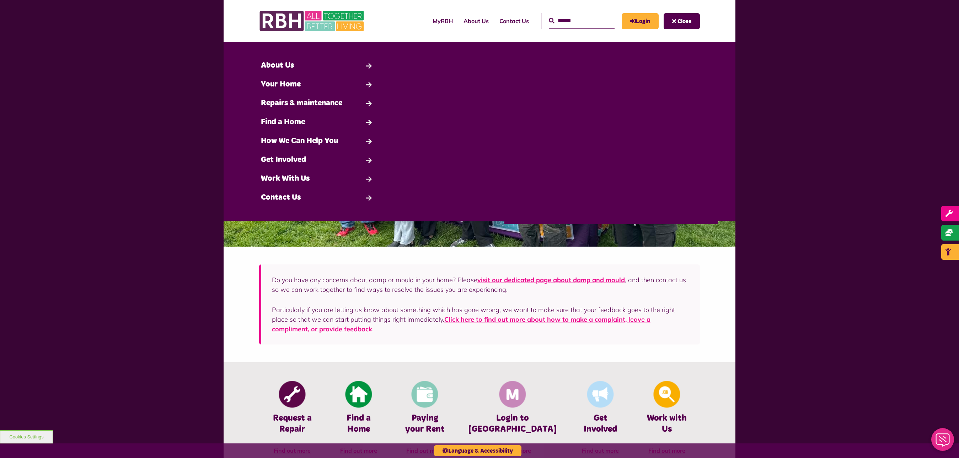 The image size is (959, 458). I want to click on h4: Request a Repair, so click(292, 423).